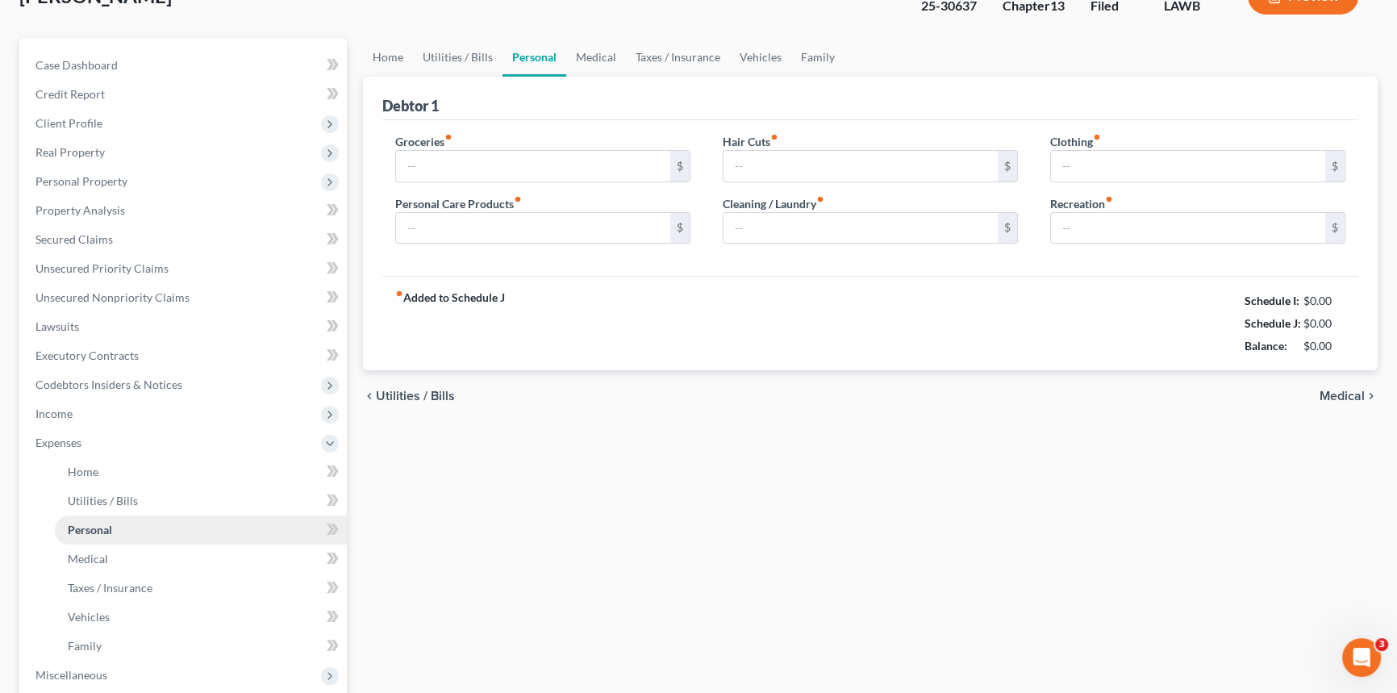 Image resolution: width=1397 pixels, height=693 pixels. I want to click on label: Recreation, so click(1082, 203).